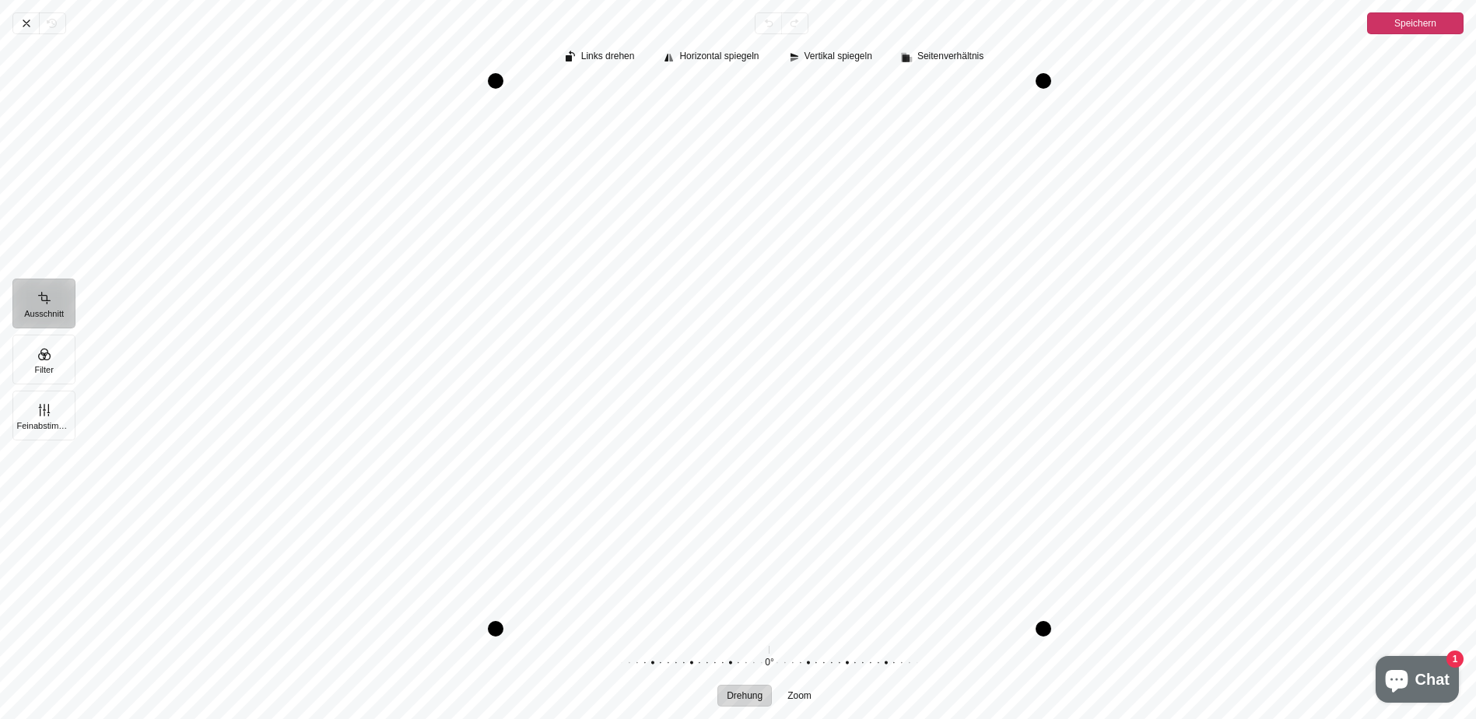 The height and width of the screenshot is (719, 1476). I want to click on div: Ausschnitt, so click(775, 376).